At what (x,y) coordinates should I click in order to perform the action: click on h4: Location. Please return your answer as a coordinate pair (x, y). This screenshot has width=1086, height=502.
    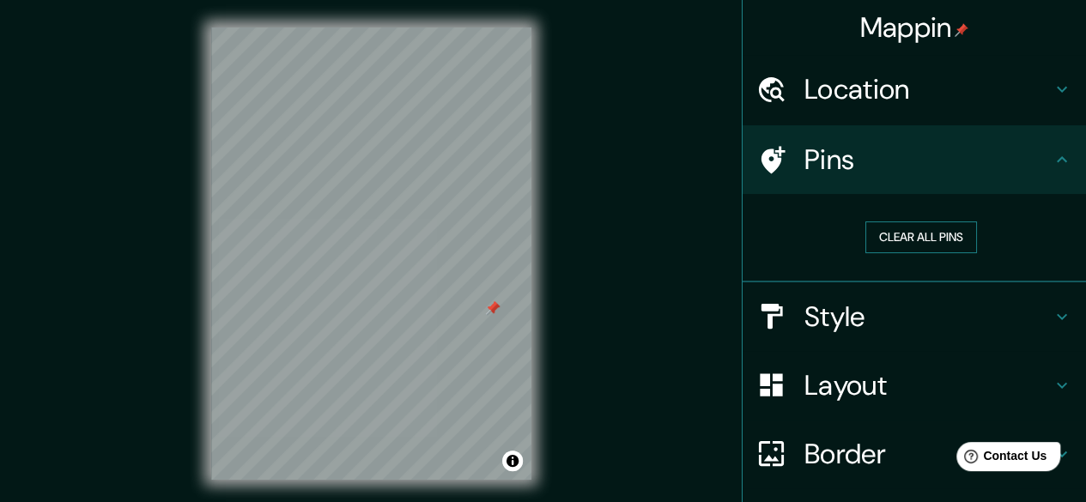
    Looking at the image, I should click on (928, 89).